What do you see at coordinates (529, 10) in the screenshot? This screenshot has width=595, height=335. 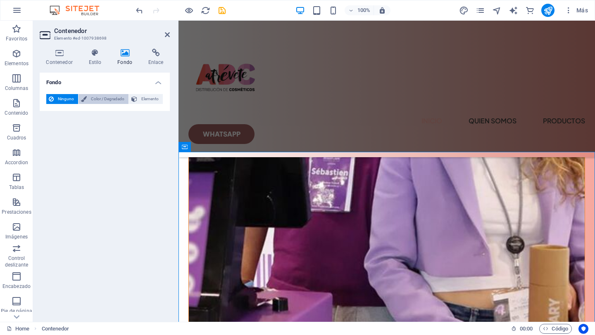 I see `button: commerce` at bounding box center [529, 10].